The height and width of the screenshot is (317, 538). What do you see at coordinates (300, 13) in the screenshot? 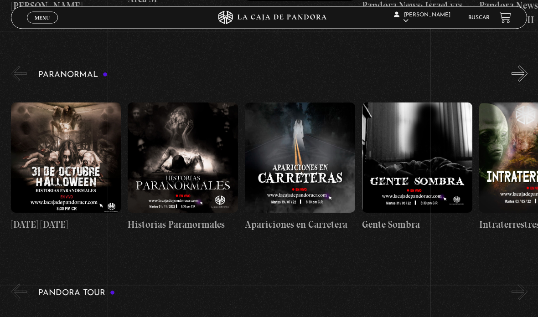
I see `h4: Células Durmientes` at bounding box center [300, 13].